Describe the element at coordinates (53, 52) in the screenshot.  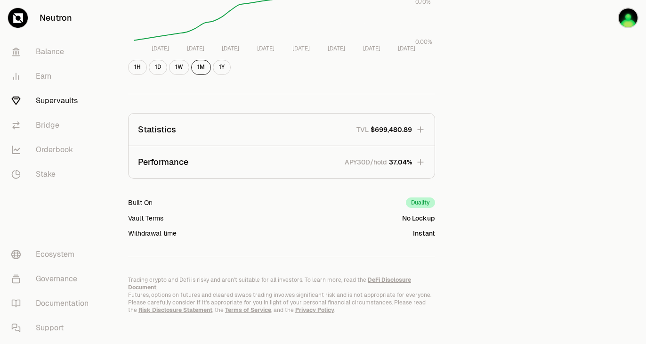
I see `a: Balance` at that location.